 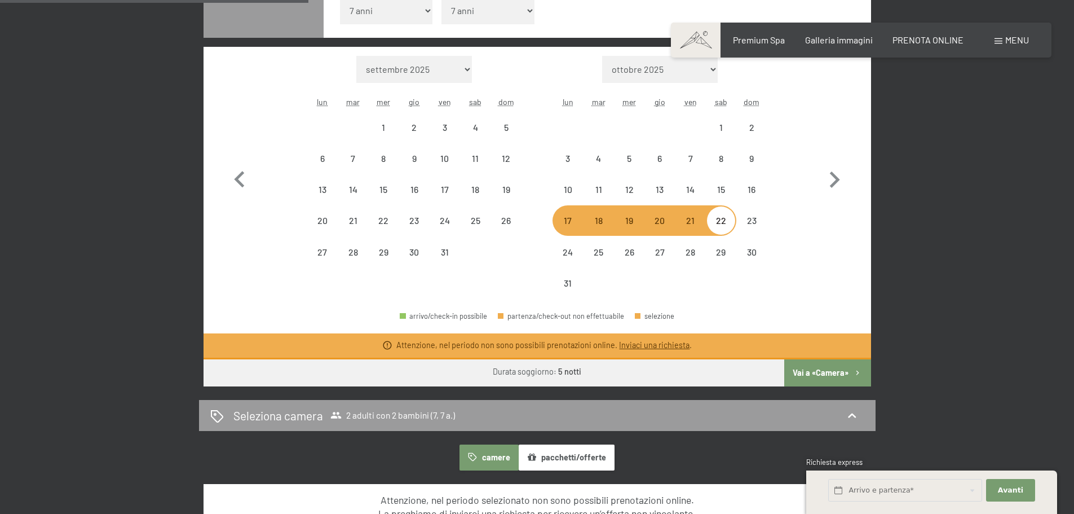 What do you see at coordinates (690, 158) in the screenshot?
I see `div: Fri Aug 07 2026` at bounding box center [690, 158].